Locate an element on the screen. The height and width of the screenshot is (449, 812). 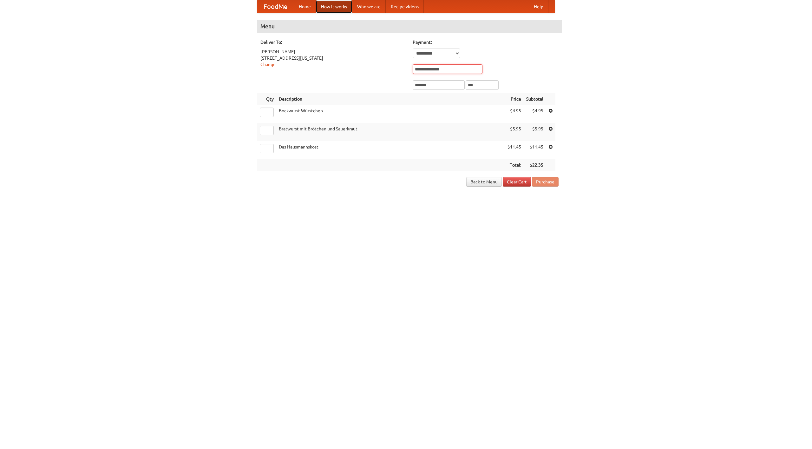
h5: Payment: is located at coordinates (486, 42).